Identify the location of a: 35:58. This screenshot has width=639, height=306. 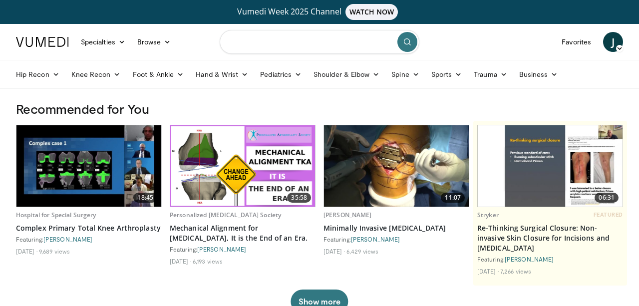
(243, 166).